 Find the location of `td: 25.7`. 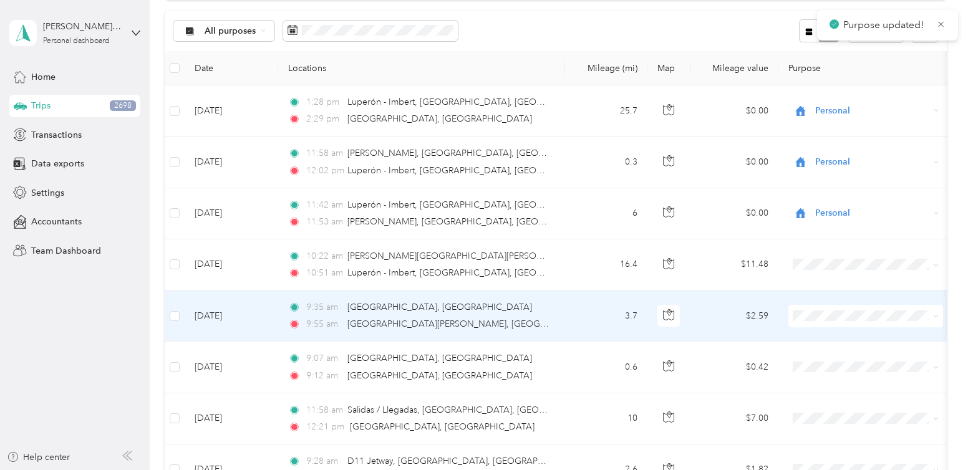

td: 25.7 is located at coordinates (606, 111).